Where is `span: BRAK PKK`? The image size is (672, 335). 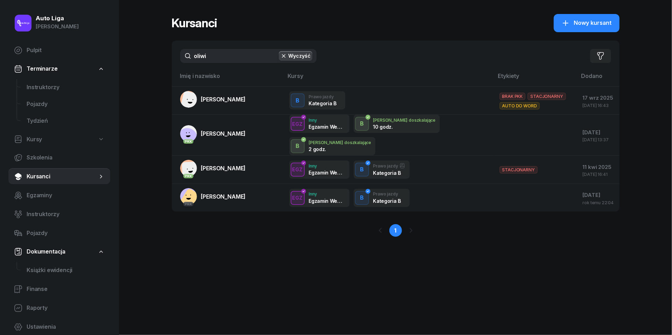
span: BRAK PKK is located at coordinates (513, 96).